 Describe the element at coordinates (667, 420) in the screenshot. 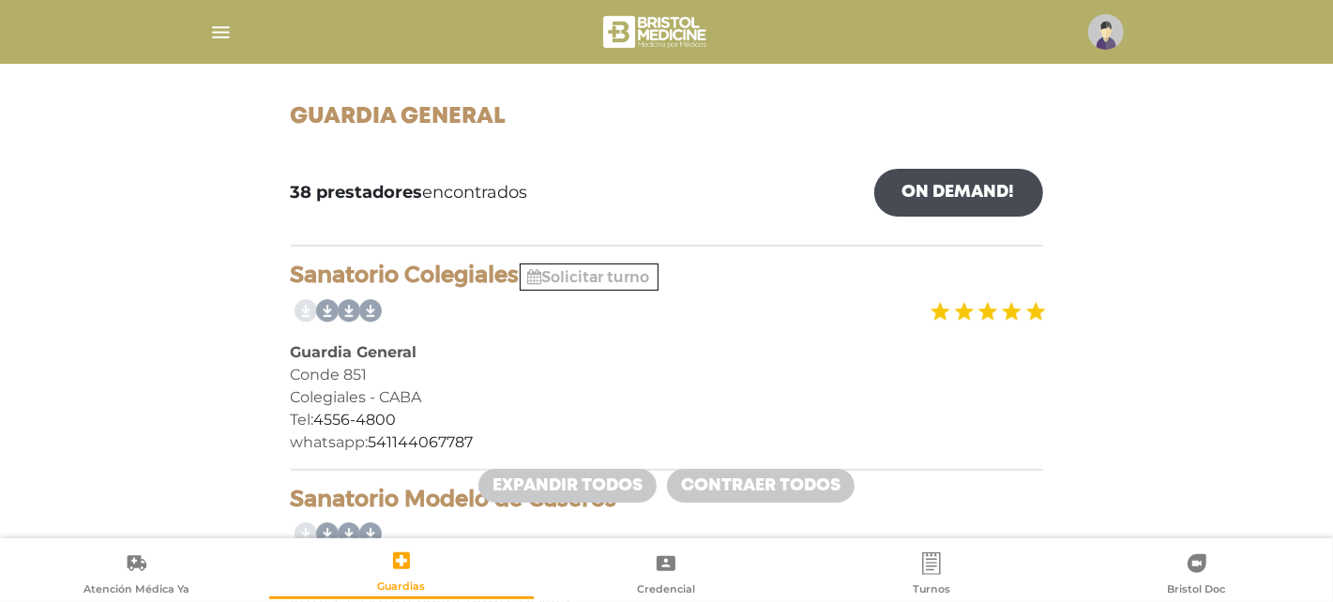

I see `div: Tel:` at that location.